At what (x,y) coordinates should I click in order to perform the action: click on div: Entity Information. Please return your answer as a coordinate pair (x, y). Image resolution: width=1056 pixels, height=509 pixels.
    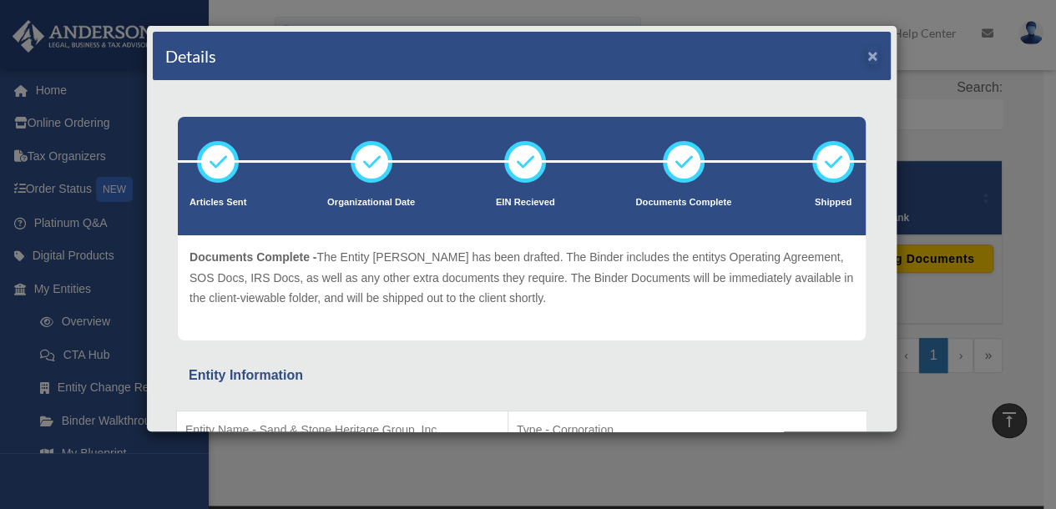
    Looking at the image, I should click on (522, 376).